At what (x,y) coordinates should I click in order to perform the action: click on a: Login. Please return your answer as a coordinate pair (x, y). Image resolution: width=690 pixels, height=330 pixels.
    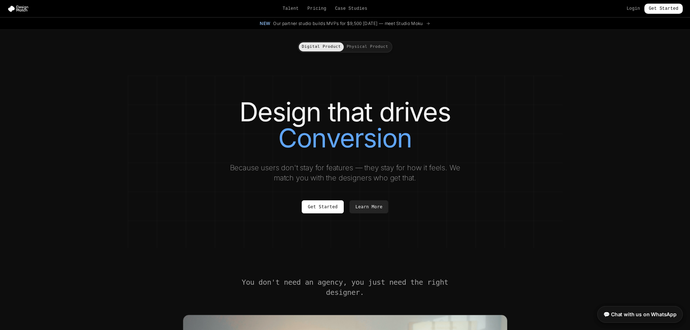
    Looking at the image, I should click on (633, 9).